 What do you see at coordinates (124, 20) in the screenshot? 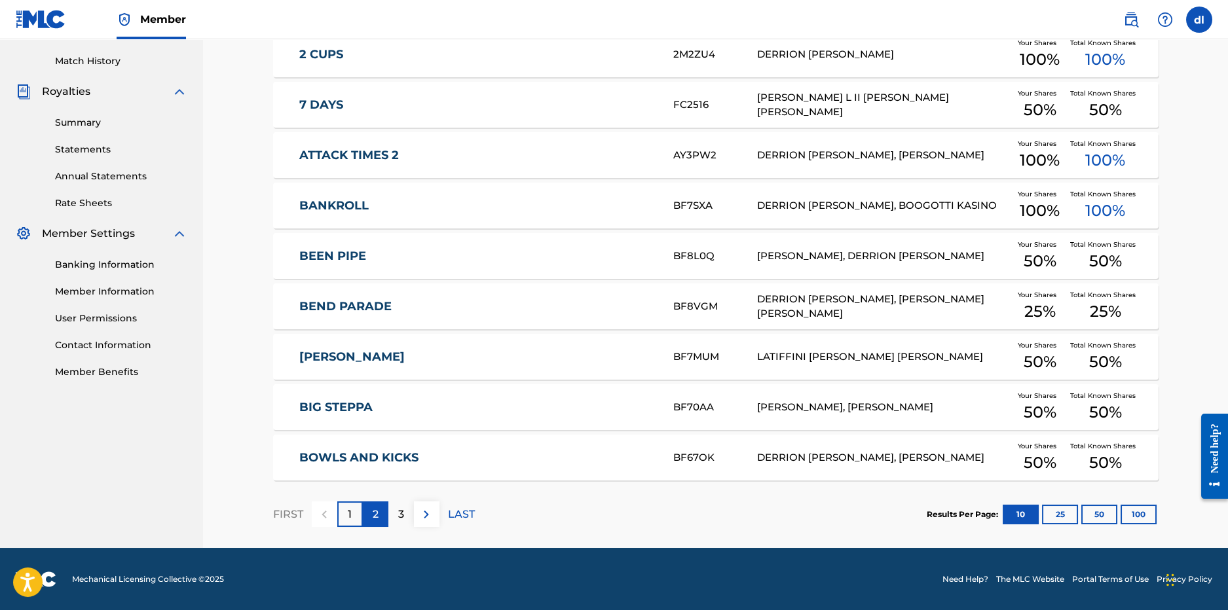
I see `img: Top Rightsholder` at bounding box center [124, 20].